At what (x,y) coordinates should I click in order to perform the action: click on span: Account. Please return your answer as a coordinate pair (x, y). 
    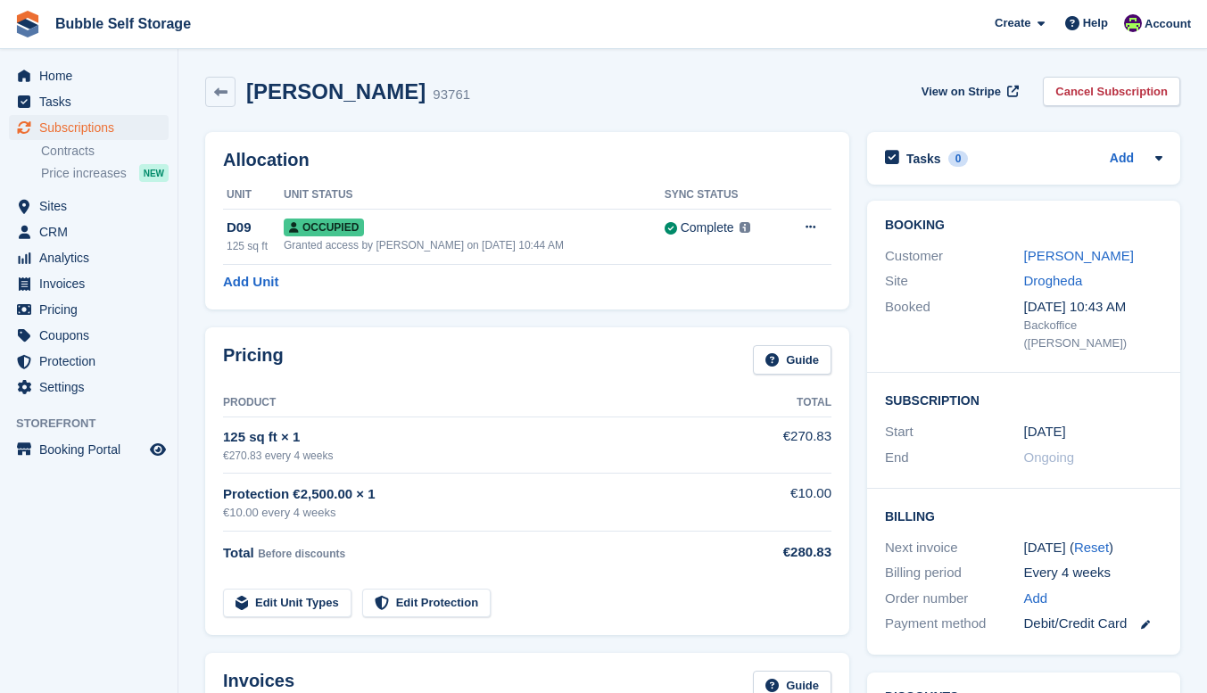
    Looking at the image, I should click on (1168, 24).